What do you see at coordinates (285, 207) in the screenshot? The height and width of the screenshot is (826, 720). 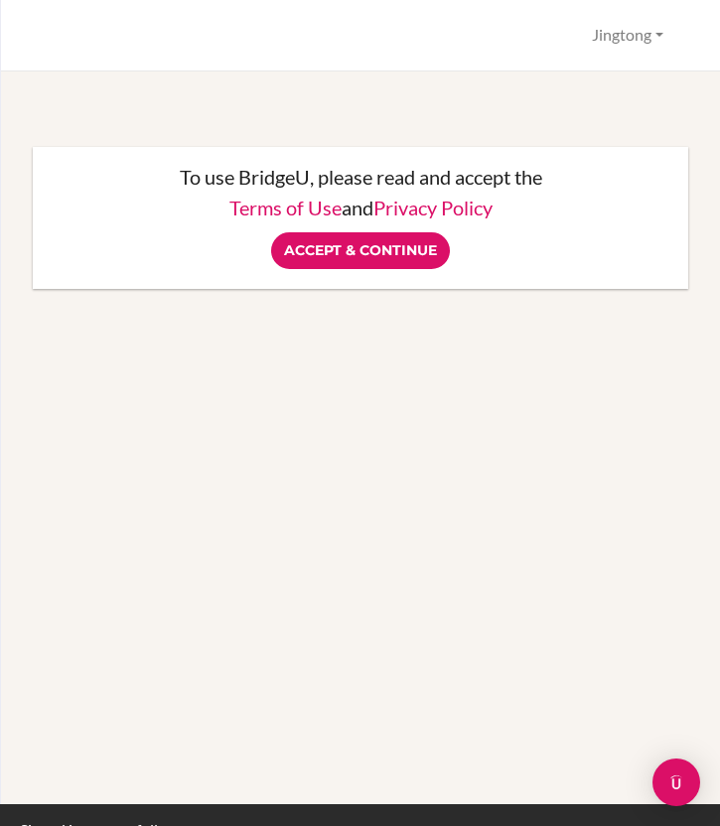 I see `a: Terms of Use` at bounding box center [285, 207].